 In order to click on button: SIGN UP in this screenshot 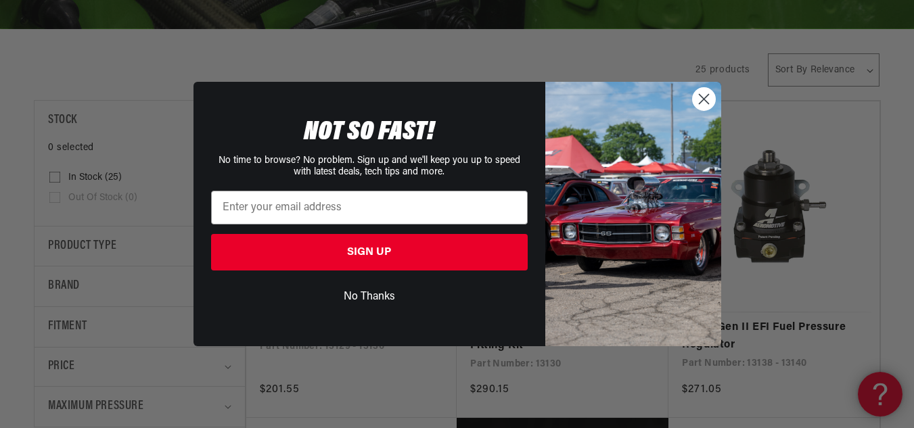, I will do `click(370, 252)`.